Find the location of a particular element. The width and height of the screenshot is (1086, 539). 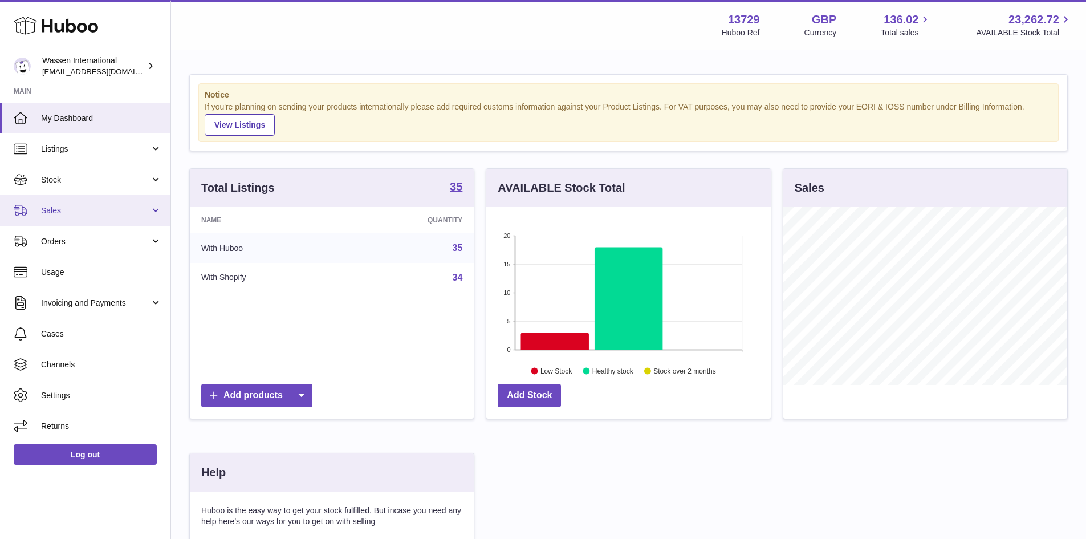

span: 136.02 is located at coordinates (901, 19).